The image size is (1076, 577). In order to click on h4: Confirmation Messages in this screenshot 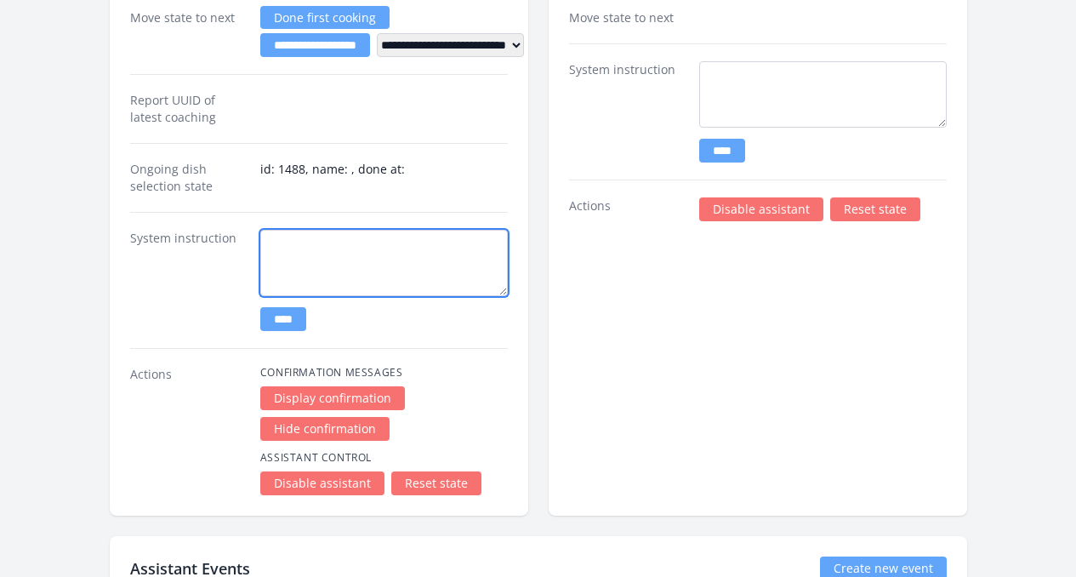, I will do `click(384, 373)`.